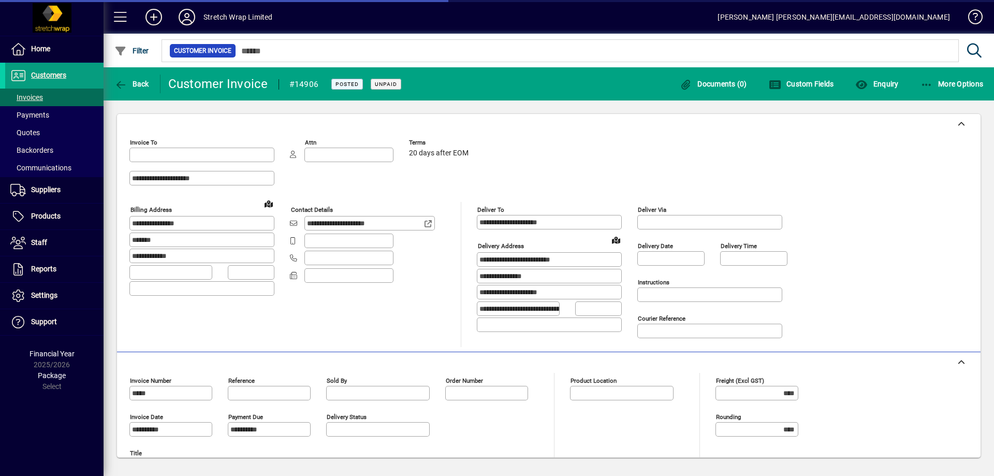 This screenshot has width=994, height=476. I want to click on mat-label: Invoice To, so click(143, 142).